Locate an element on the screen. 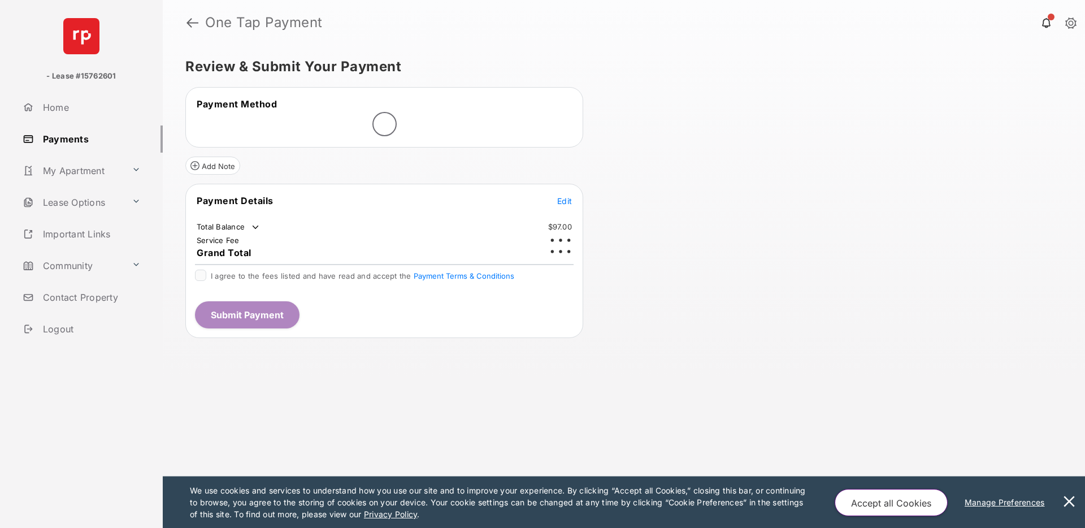 This screenshot has height=528, width=1085. a: Logout is located at coordinates (90, 329).